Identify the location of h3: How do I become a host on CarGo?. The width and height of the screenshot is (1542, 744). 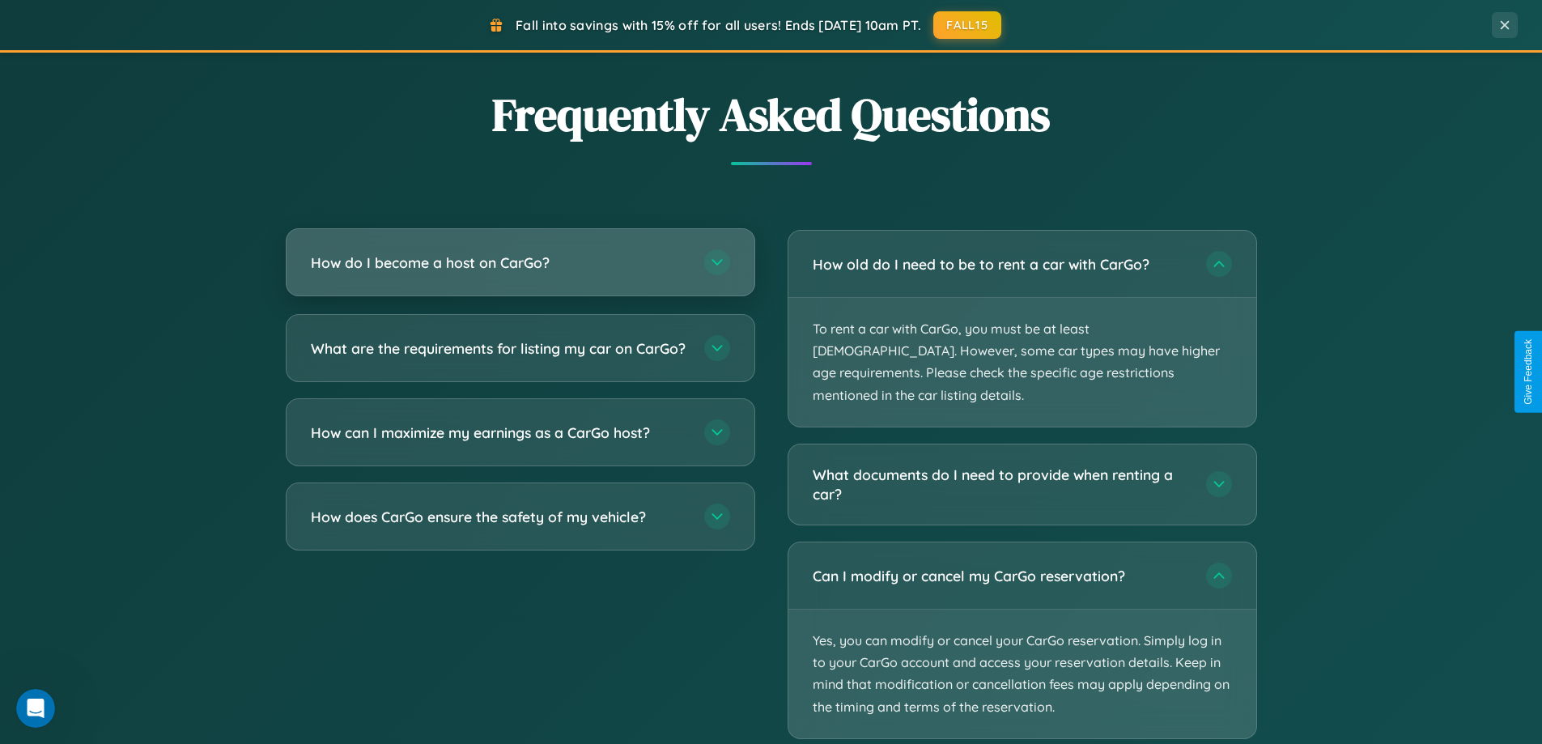
(499, 262).